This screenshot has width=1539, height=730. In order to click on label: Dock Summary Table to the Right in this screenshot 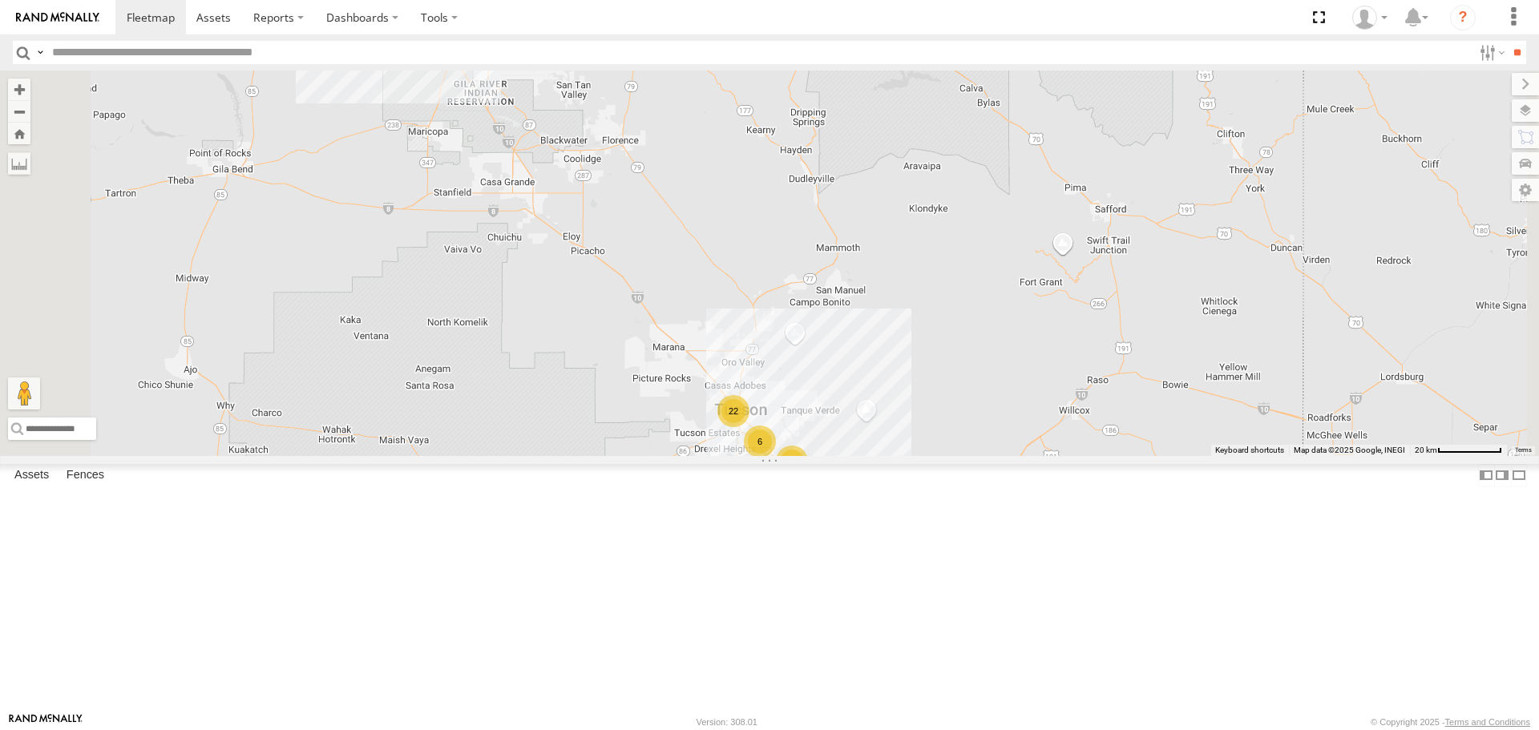, I will do `click(1502, 475)`.